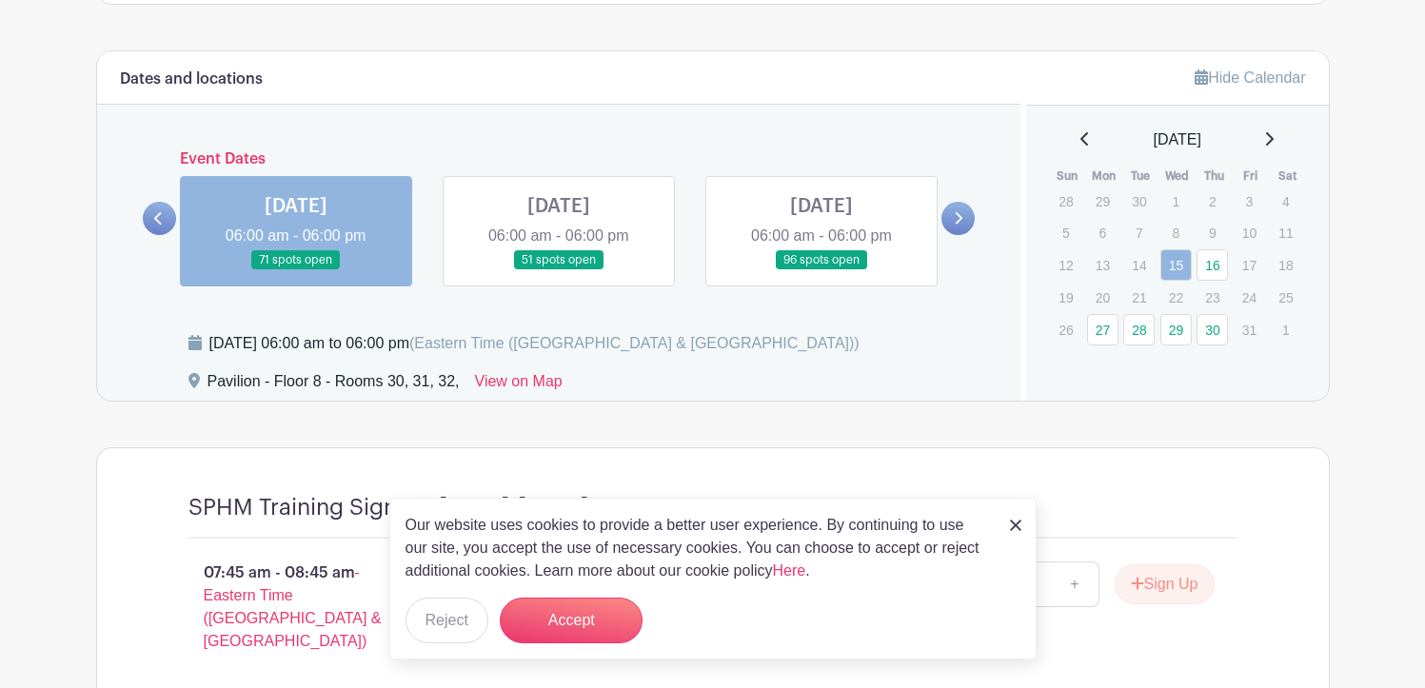 The height and width of the screenshot is (688, 1425). Describe the element at coordinates (1164, 584) in the screenshot. I see `button: Sign Up` at that location.